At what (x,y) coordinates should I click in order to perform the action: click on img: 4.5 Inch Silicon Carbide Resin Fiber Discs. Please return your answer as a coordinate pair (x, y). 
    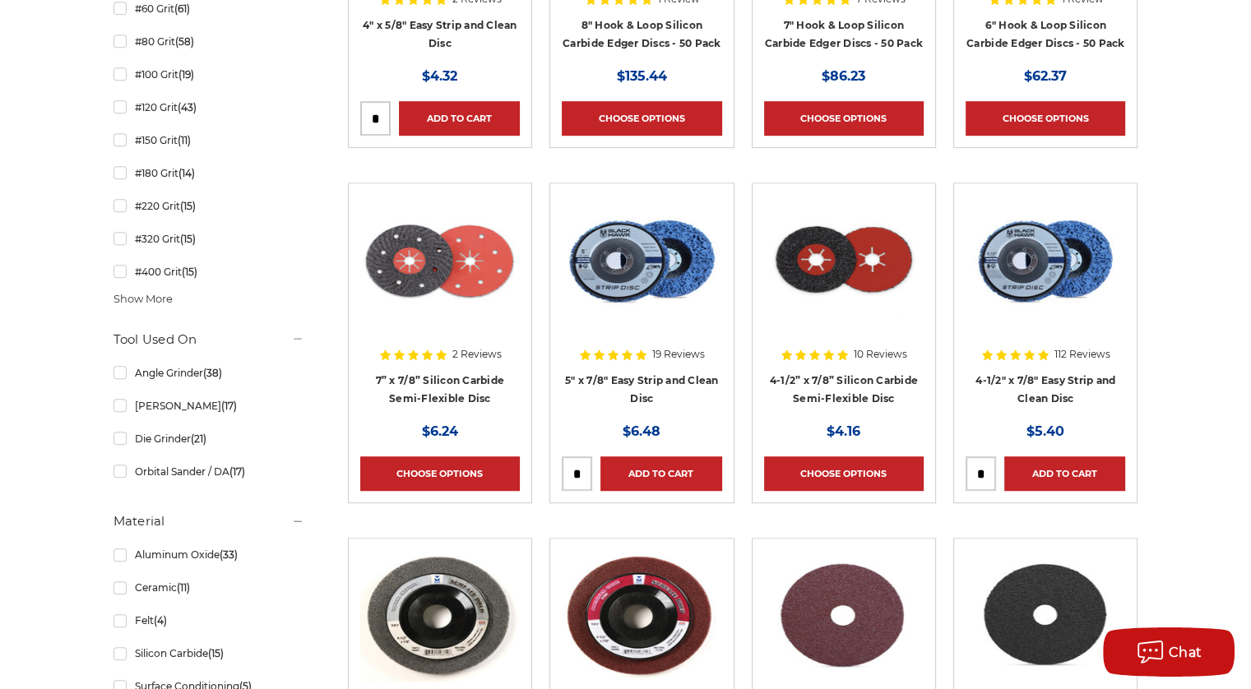
    Looking at the image, I should click on (1045, 616).